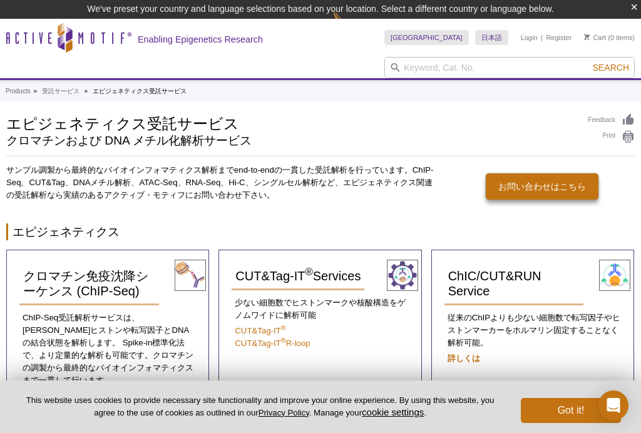  Describe the element at coordinates (559, 38) in the screenshot. I see `a: Register` at that location.